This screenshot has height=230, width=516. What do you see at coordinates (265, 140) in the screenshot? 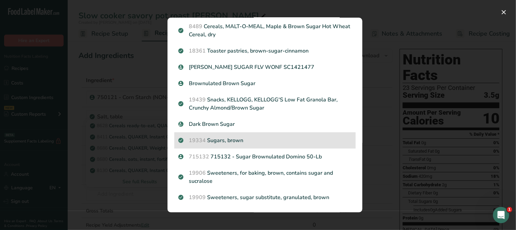
I see `p: Sugars, brown` at bounding box center [265, 140].